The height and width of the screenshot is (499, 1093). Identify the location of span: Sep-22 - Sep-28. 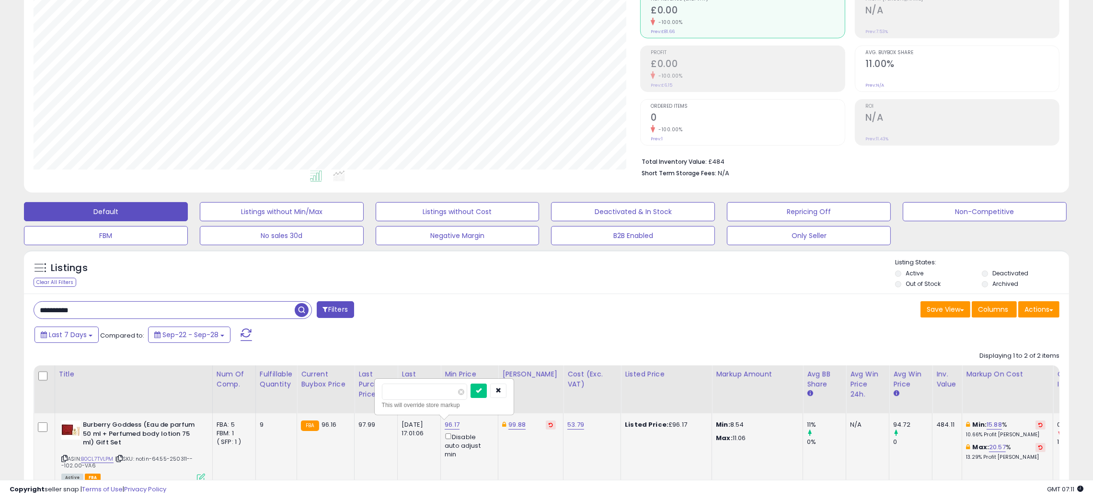
(190, 335).